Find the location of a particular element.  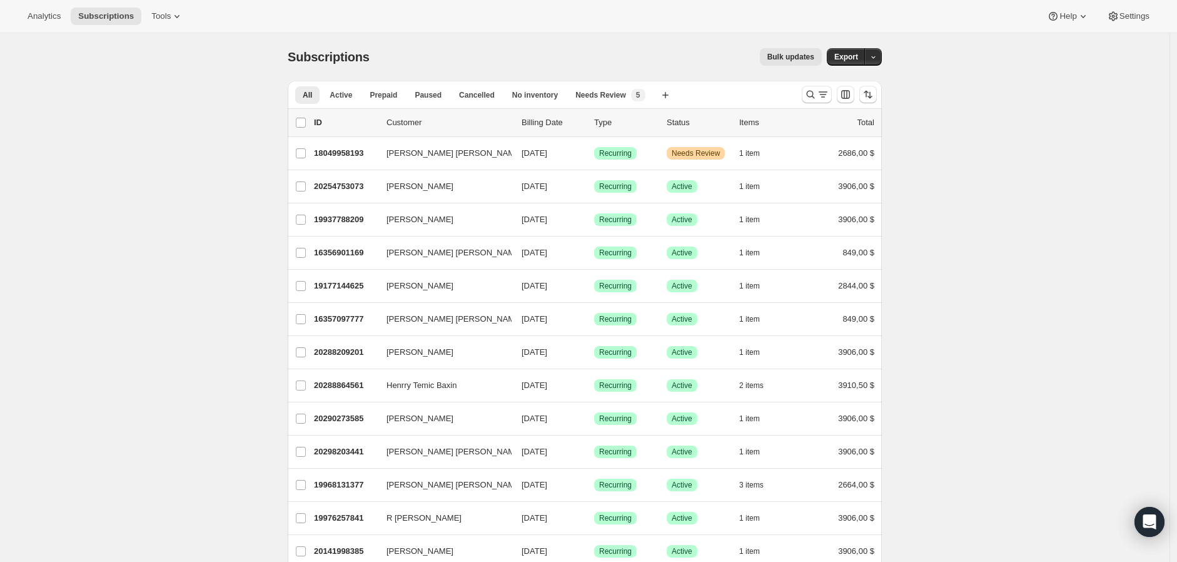

div: Items is located at coordinates (771, 123).